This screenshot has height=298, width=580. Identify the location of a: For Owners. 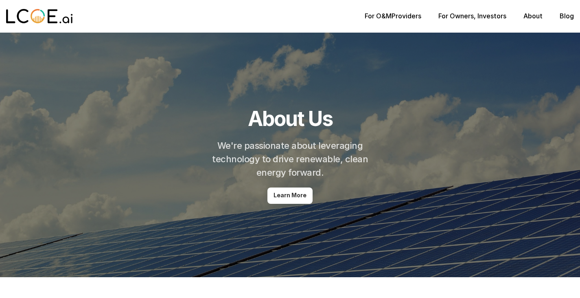
(456, 16).